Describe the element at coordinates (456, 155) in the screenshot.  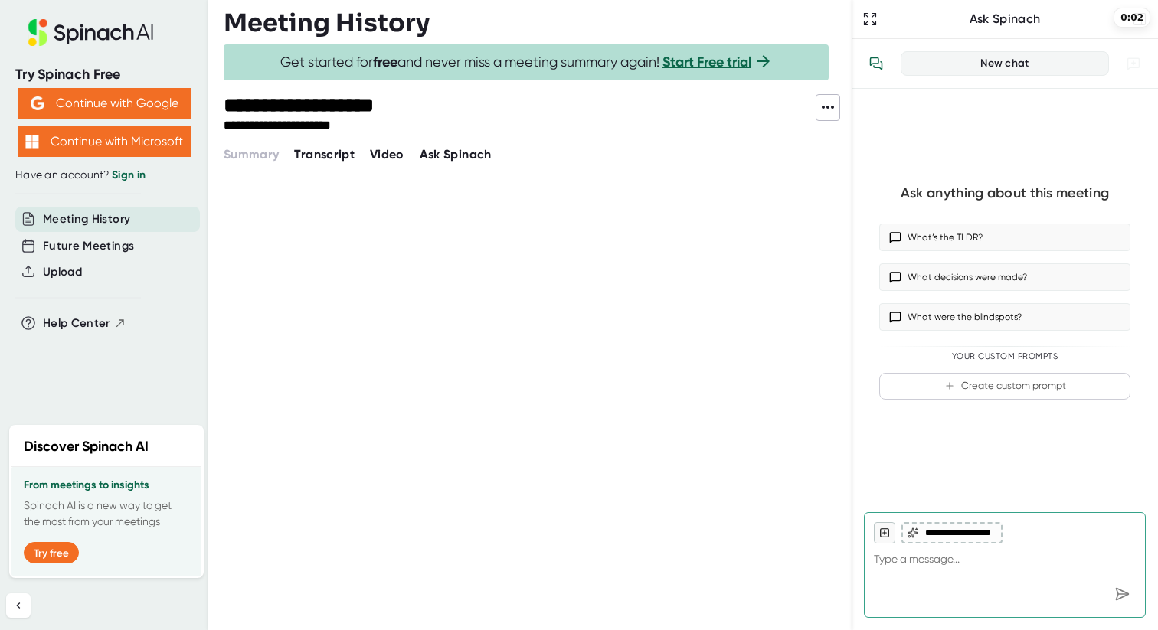
I see `button: Ask Spinach` at that location.